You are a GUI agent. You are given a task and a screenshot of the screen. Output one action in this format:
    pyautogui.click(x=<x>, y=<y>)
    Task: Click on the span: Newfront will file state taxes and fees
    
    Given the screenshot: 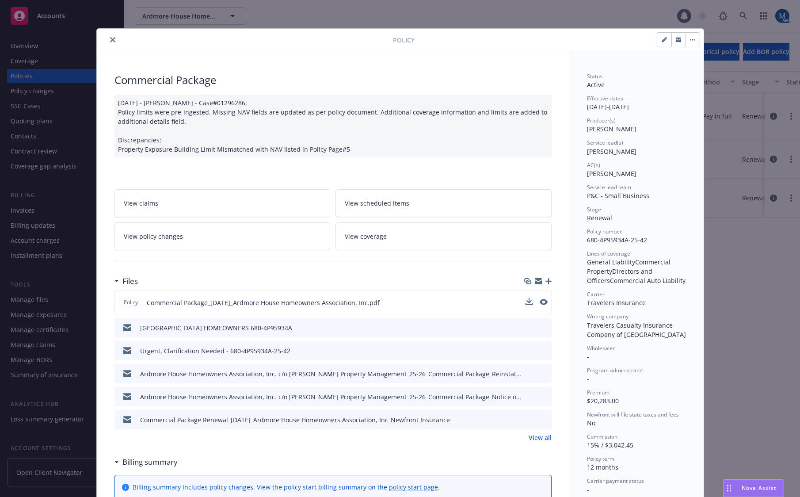 What is the action you would take?
    pyautogui.click(x=633, y=414)
    